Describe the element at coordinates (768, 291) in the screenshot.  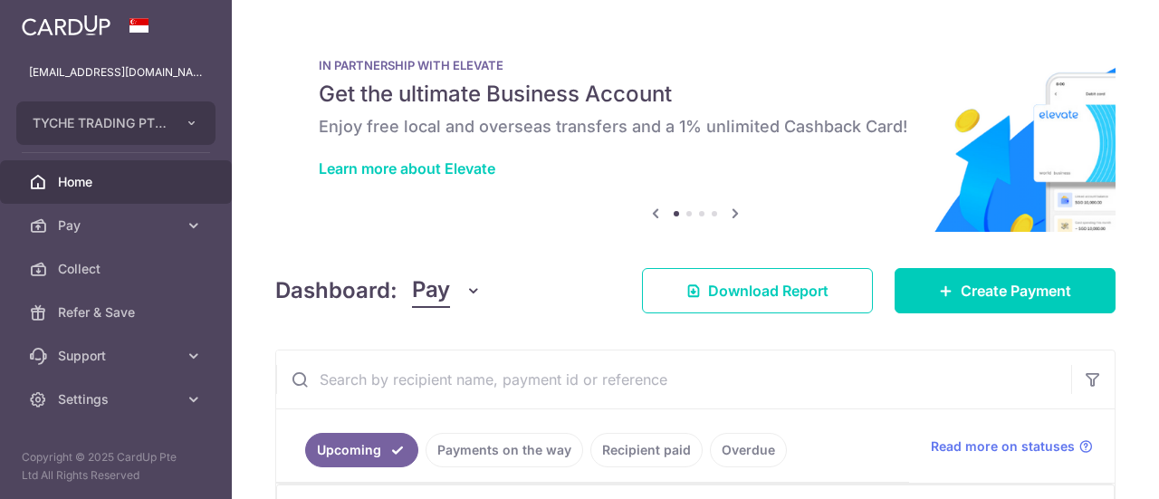
I see `span: Download Report` at that location.